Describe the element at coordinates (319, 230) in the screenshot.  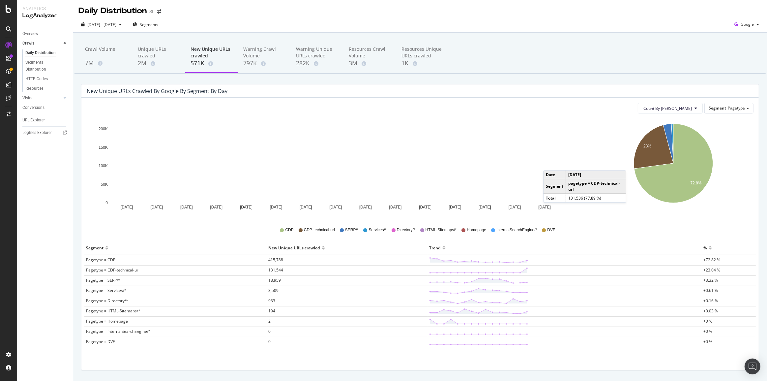
I see `span: CDP-technical-url` at that location.